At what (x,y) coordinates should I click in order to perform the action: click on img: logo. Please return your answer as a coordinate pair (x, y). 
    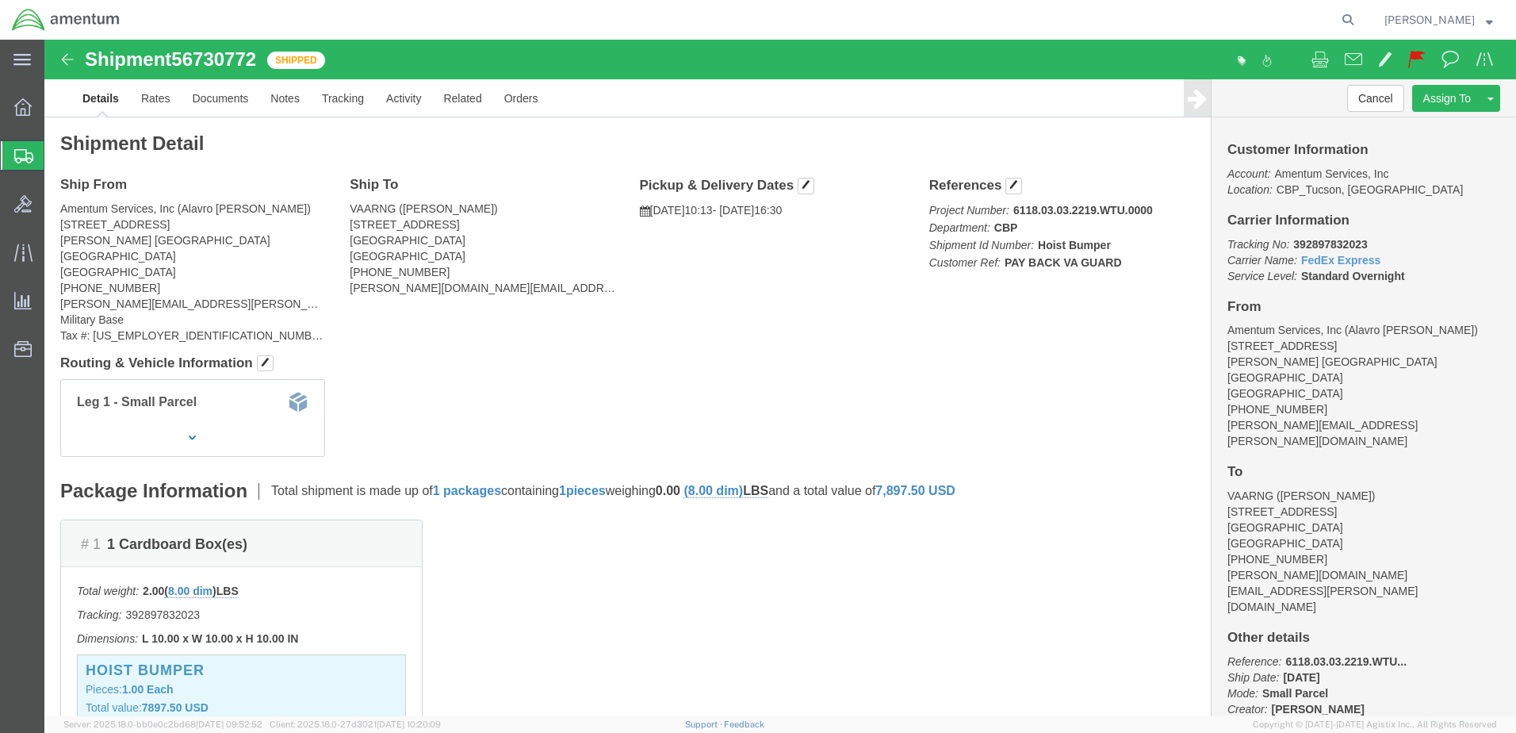
    Looking at the image, I should click on (66, 20).